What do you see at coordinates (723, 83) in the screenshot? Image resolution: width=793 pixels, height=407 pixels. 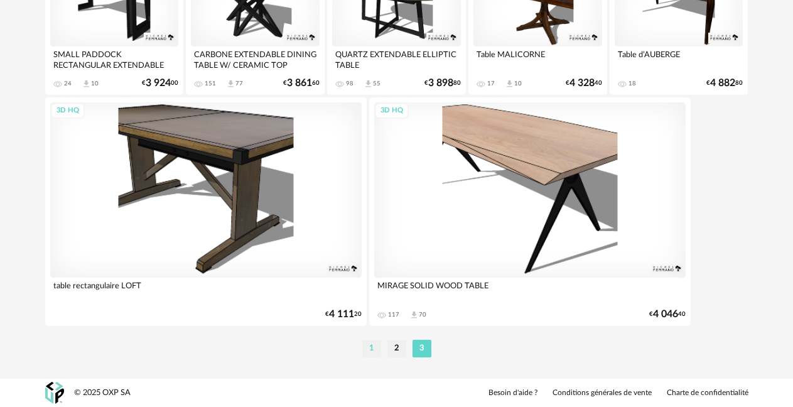 I see `span: 4 882` at bounding box center [723, 83].